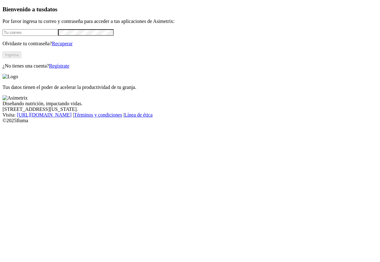 The width and height of the screenshot is (380, 262). What do you see at coordinates (30, 32) in the screenshot?
I see `input: Tu correo` at bounding box center [30, 32].